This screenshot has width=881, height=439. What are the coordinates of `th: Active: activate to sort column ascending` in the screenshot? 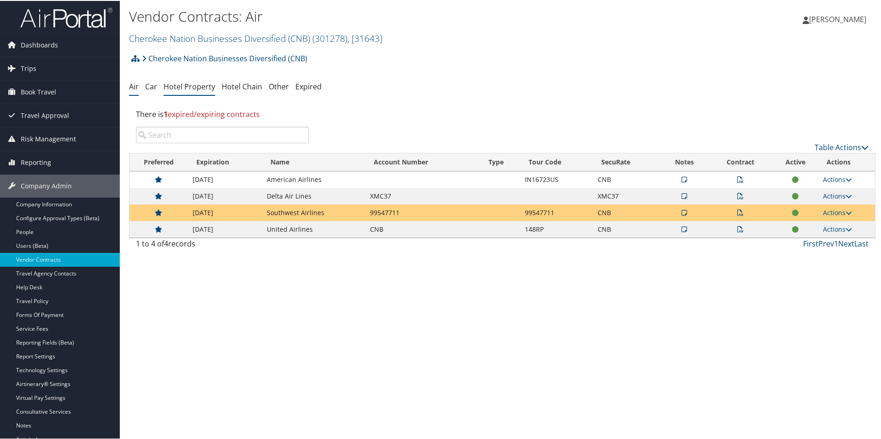 It's located at (796, 161).